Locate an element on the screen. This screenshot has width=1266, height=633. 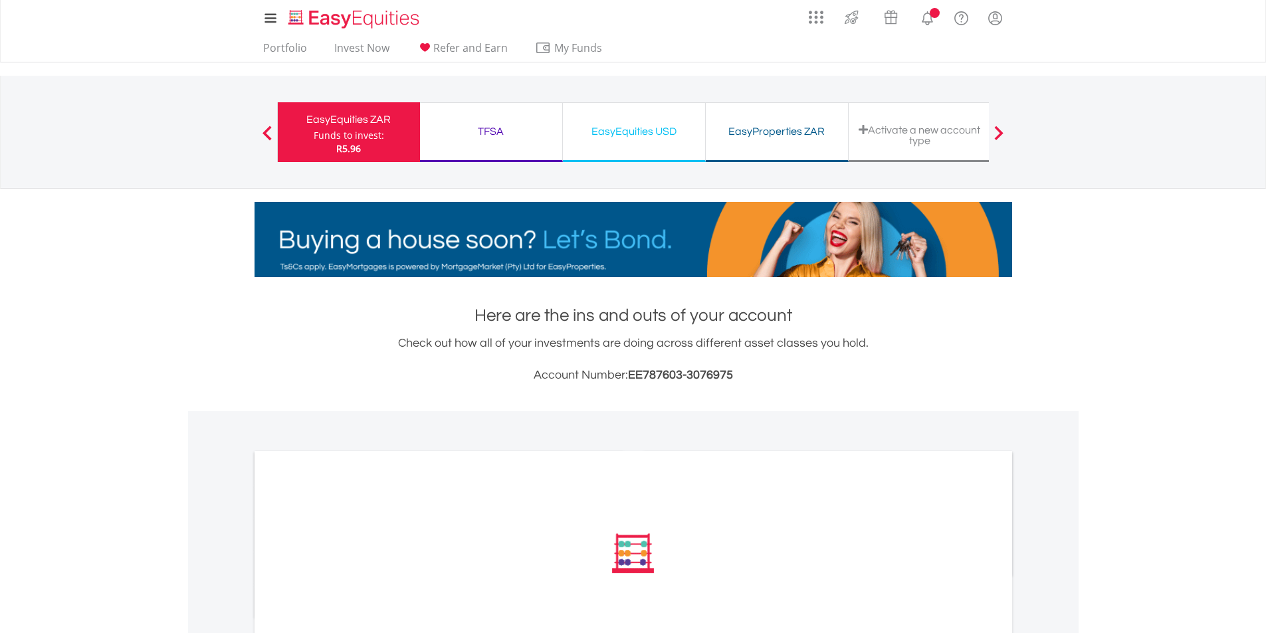
span: R5.96 is located at coordinates (348, 148).